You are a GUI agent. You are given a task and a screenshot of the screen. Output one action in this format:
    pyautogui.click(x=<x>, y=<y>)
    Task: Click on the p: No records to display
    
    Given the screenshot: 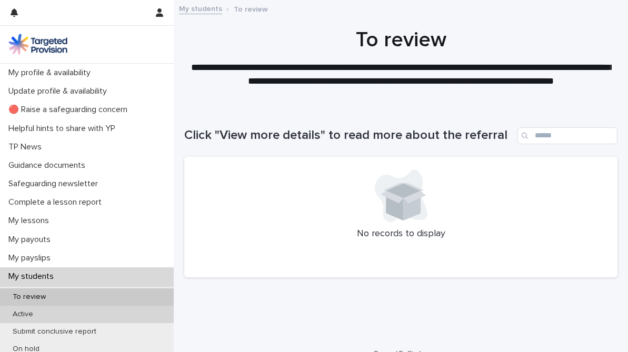 What is the action you would take?
    pyautogui.click(x=401, y=234)
    